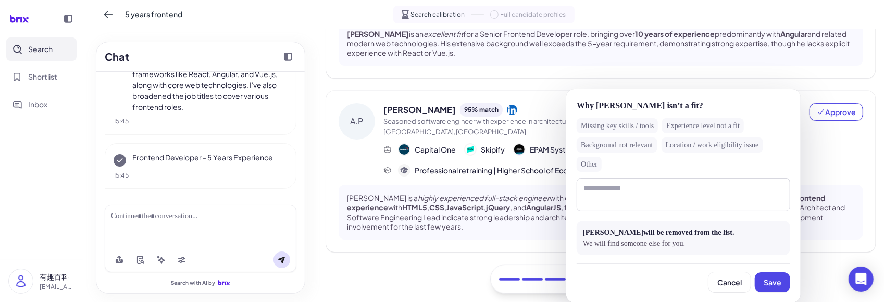 The image size is (884, 302). Describe the element at coordinates (21, 281) in the screenshot. I see `img: user_logo.png` at that location.